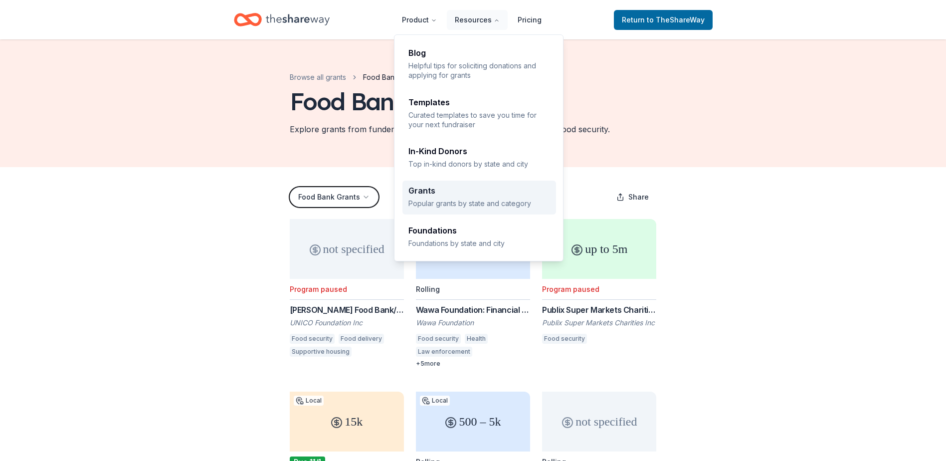  Describe the element at coordinates (479, 114) in the screenshot. I see `a: TemplatesCurated templates to save you time for your next fundraiser` at that location.